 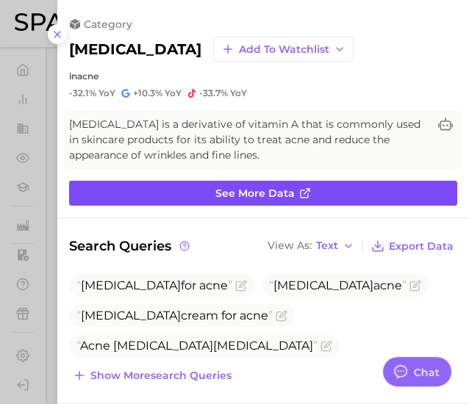 I want to click on div: in, so click(x=263, y=76).